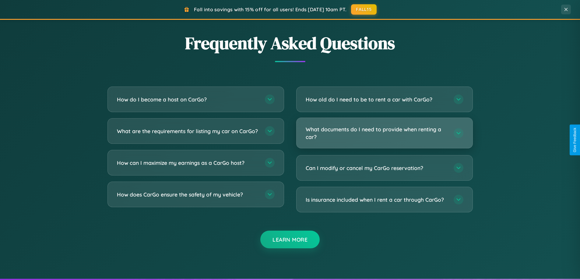 The image size is (580, 280). I want to click on h2: Frequently Asked Questions, so click(290, 43).